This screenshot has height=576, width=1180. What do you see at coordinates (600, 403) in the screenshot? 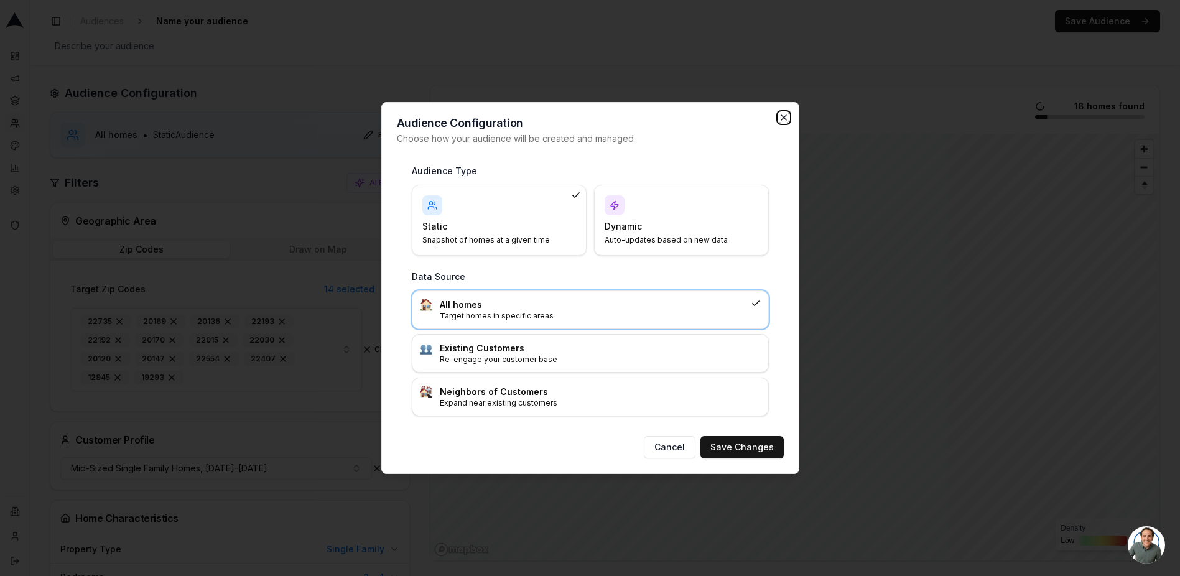
I see `p: Expand near existing customers` at bounding box center [600, 403].